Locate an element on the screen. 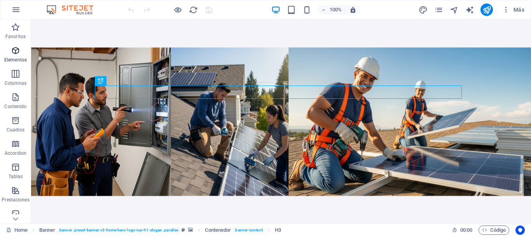 The width and height of the screenshot is (531, 236). button: design is located at coordinates (423, 10).